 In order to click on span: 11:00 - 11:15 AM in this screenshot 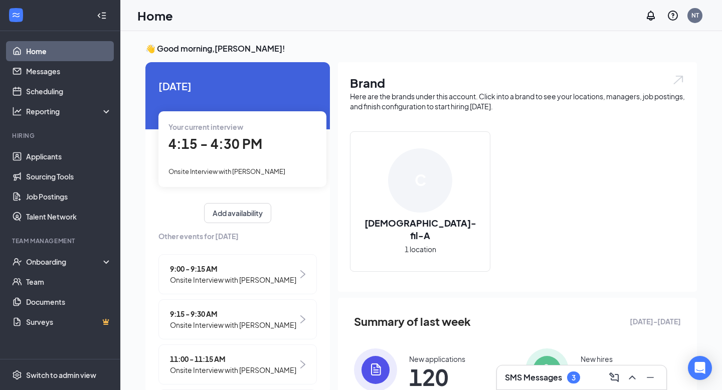, I will do `click(233, 359)`.